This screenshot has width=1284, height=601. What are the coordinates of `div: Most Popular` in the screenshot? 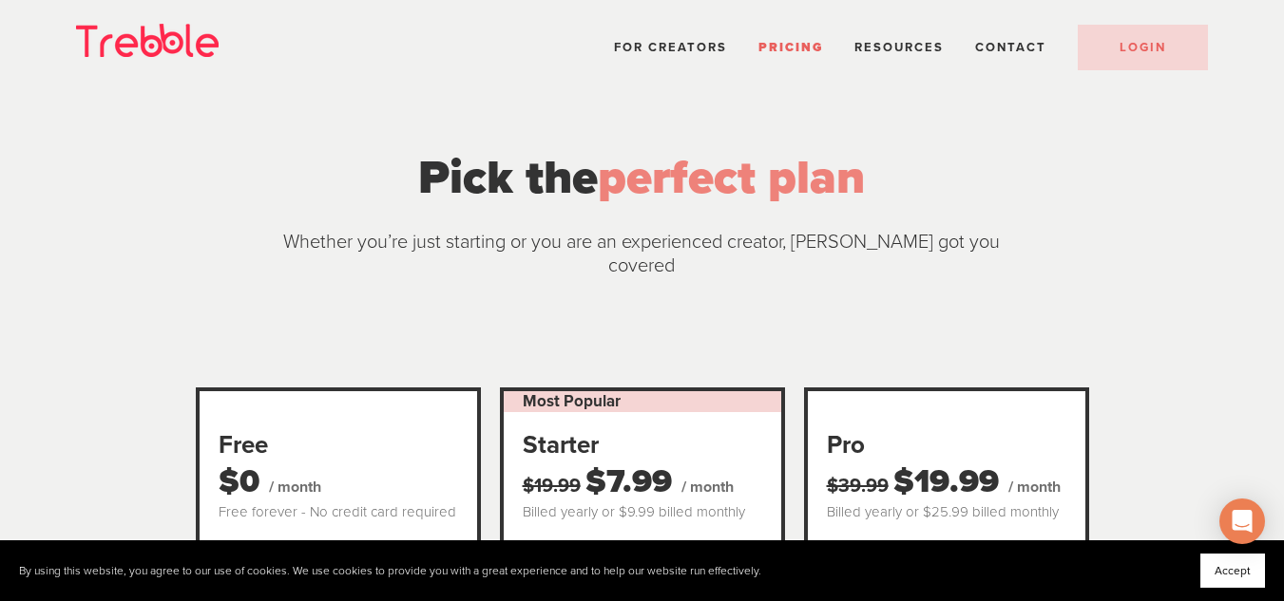 It's located at (642, 402).